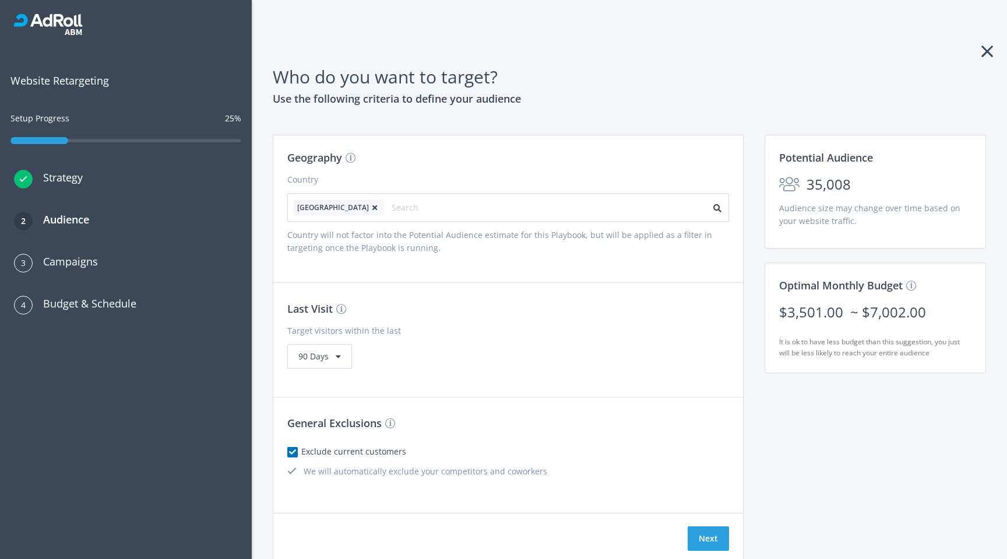 The width and height of the screenshot is (1007, 559). What do you see at coordinates (314, 356) in the screenshot?
I see `span: 90 Days` at bounding box center [314, 356].